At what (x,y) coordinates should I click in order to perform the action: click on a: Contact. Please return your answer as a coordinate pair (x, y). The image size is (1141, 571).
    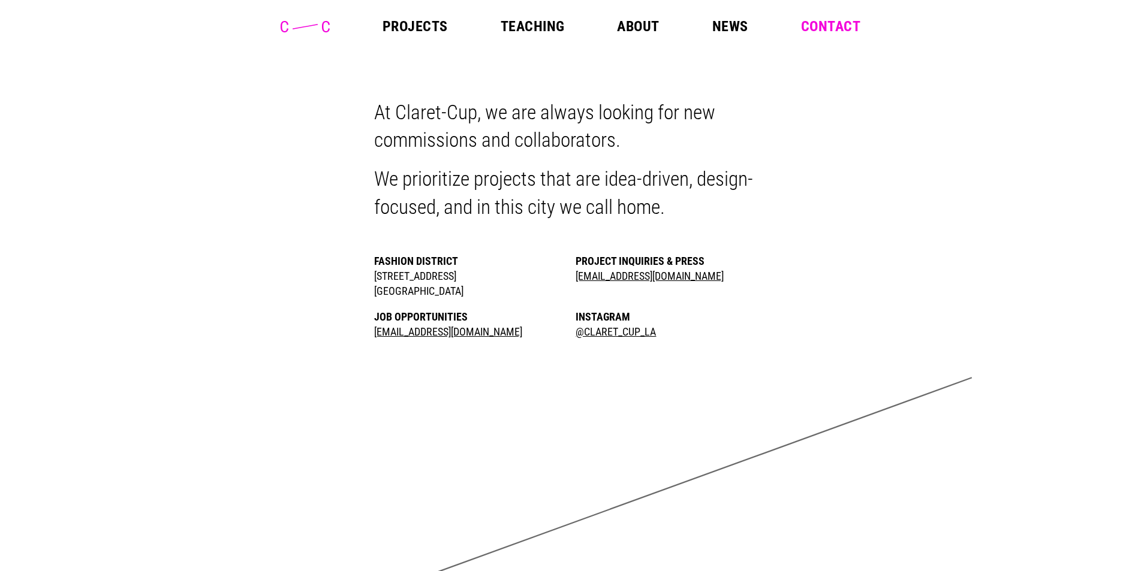
    Looking at the image, I should click on (830, 26).